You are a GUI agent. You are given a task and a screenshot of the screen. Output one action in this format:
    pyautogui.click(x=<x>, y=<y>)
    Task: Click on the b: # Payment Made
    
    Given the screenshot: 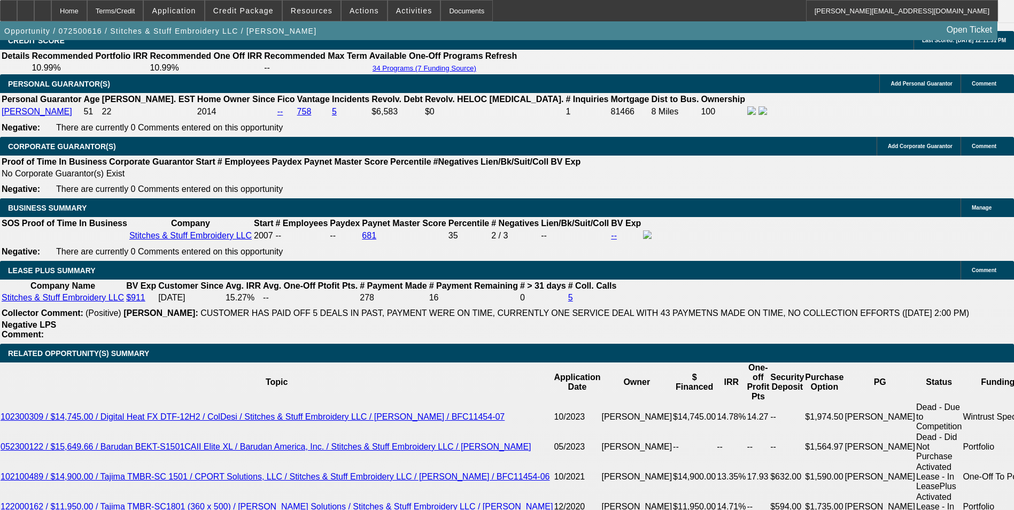 What is the action you would take?
    pyautogui.click(x=393, y=286)
    